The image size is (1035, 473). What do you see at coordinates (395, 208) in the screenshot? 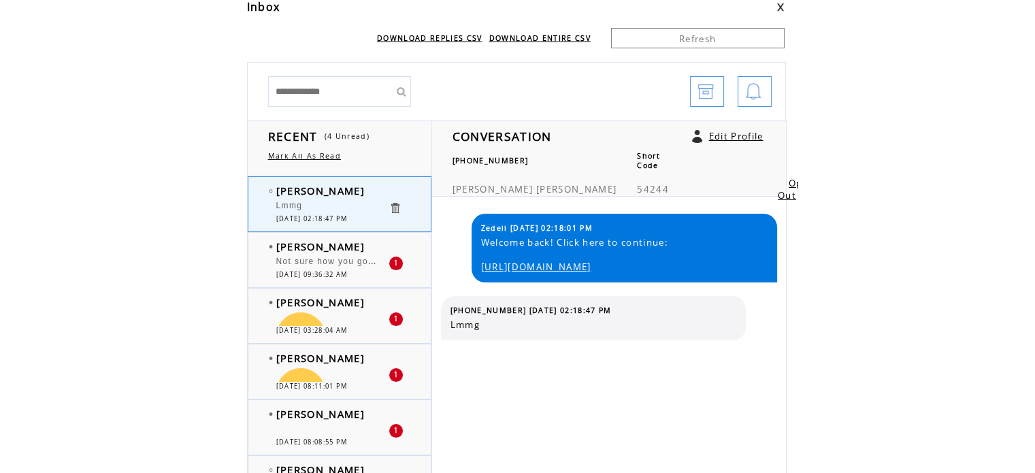
I see `a: Click to delete these messgaes` at bounding box center [395, 208].